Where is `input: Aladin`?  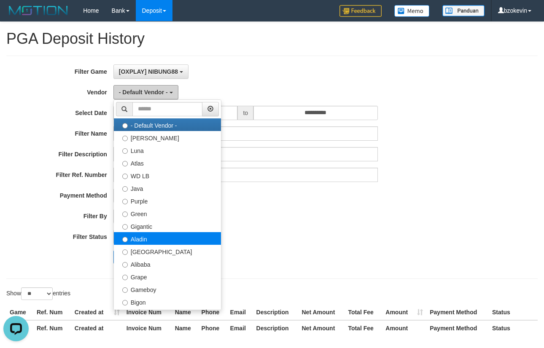
input: Aladin is located at coordinates (125, 239).